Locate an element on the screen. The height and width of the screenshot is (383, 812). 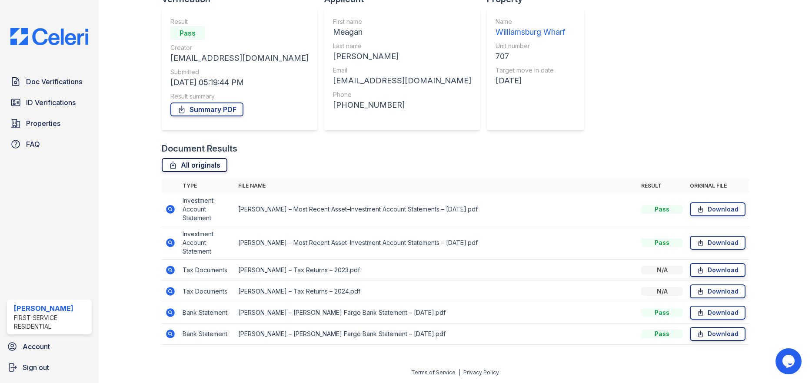
span: Properties is located at coordinates (43, 123).